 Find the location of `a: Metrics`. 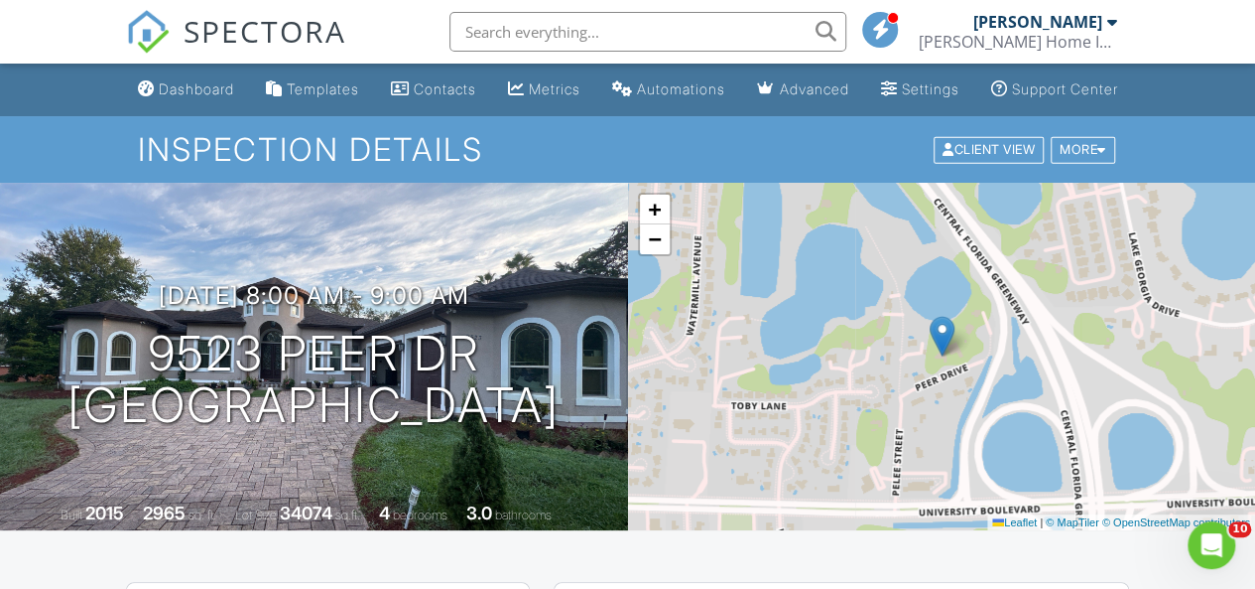

a: Metrics is located at coordinates (544, 89).